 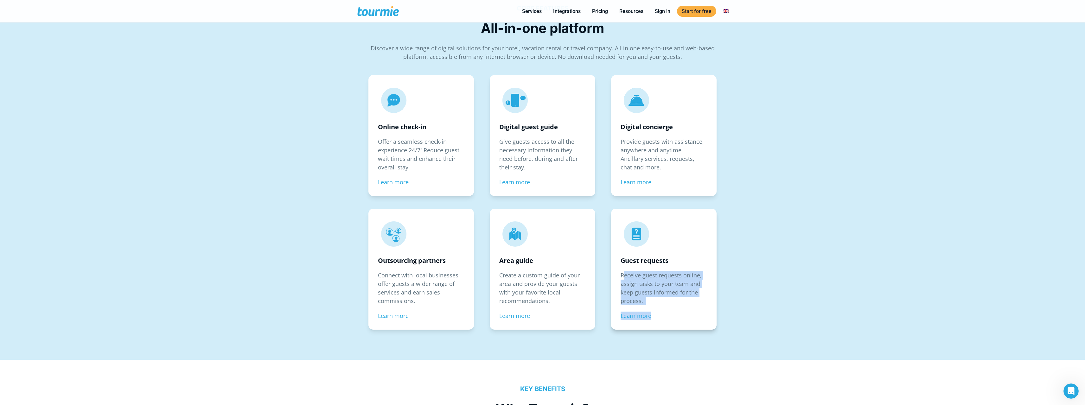 What do you see at coordinates (543, 389) in the screenshot?
I see `h5: KEY BENEFITS` at bounding box center [543, 389].